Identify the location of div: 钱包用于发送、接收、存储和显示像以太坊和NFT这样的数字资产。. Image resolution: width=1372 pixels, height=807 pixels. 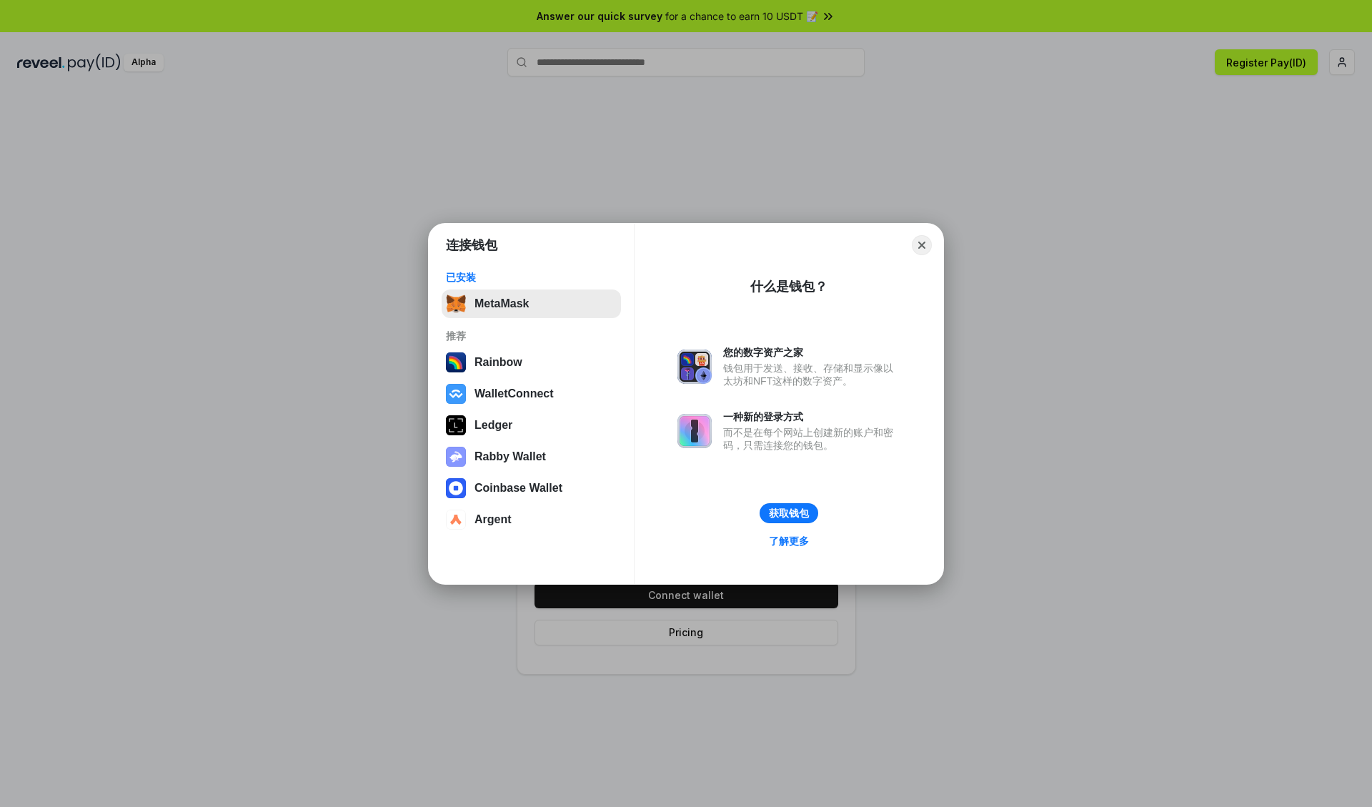
(812, 375).